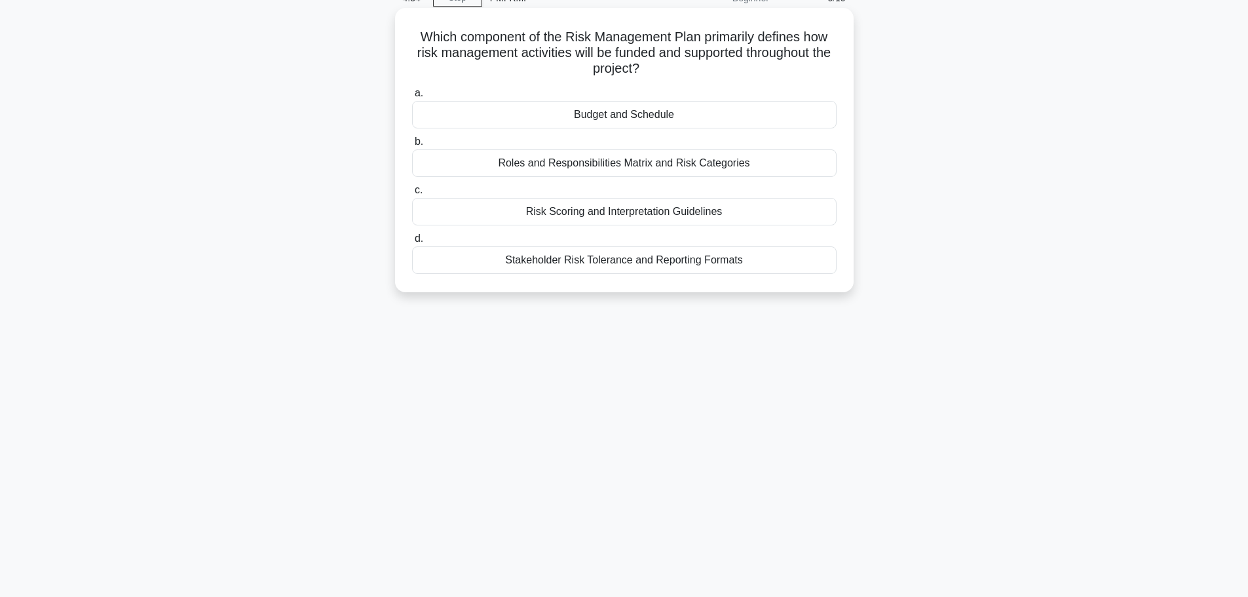  What do you see at coordinates (418, 141) in the screenshot?
I see `span: b.` at bounding box center [418, 141].